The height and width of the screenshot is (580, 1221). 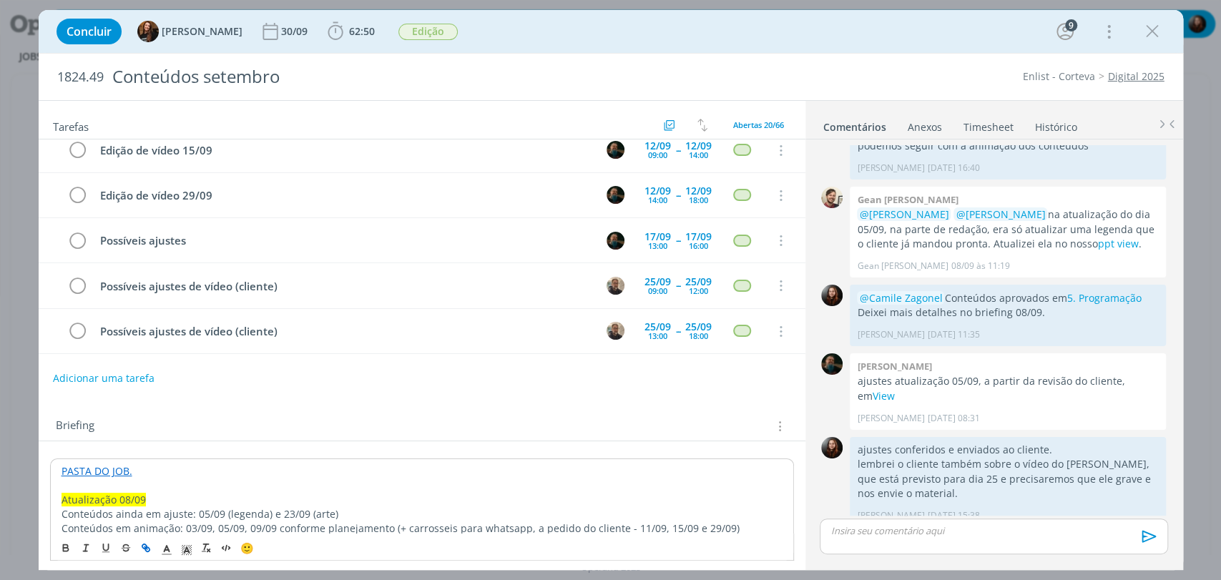 What do you see at coordinates (758, 124) in the screenshot?
I see `span: Abertas 20/66` at bounding box center [758, 124].